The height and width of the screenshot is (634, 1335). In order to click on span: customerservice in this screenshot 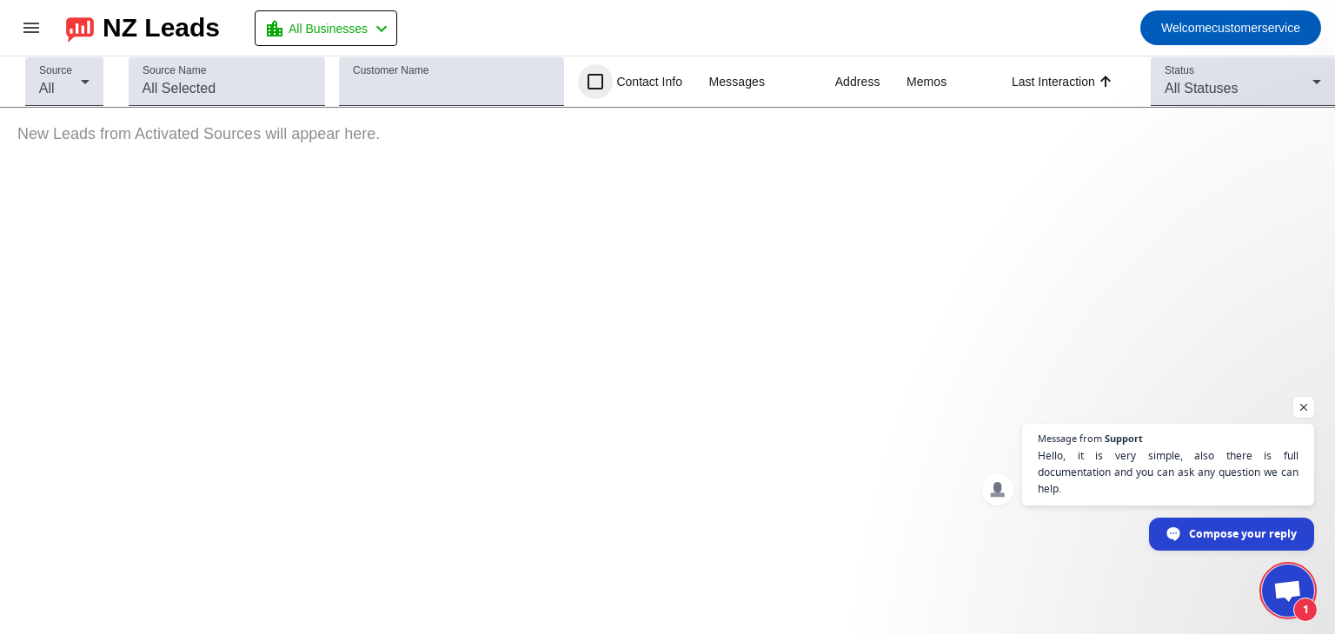, I will do `click(1231, 28)`.